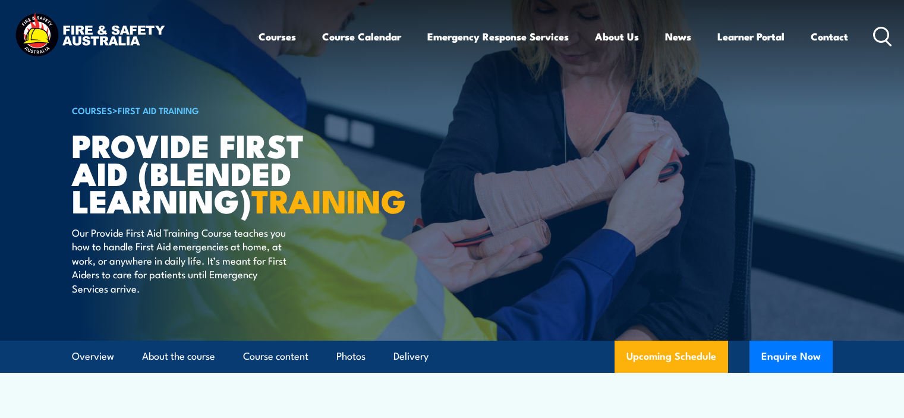 This screenshot has width=904, height=418. What do you see at coordinates (180, 260) in the screenshot?
I see `p: Our Provide First Aid Training Course teaches you how to handle First Aid emergencies at home, at...` at bounding box center [180, 260].